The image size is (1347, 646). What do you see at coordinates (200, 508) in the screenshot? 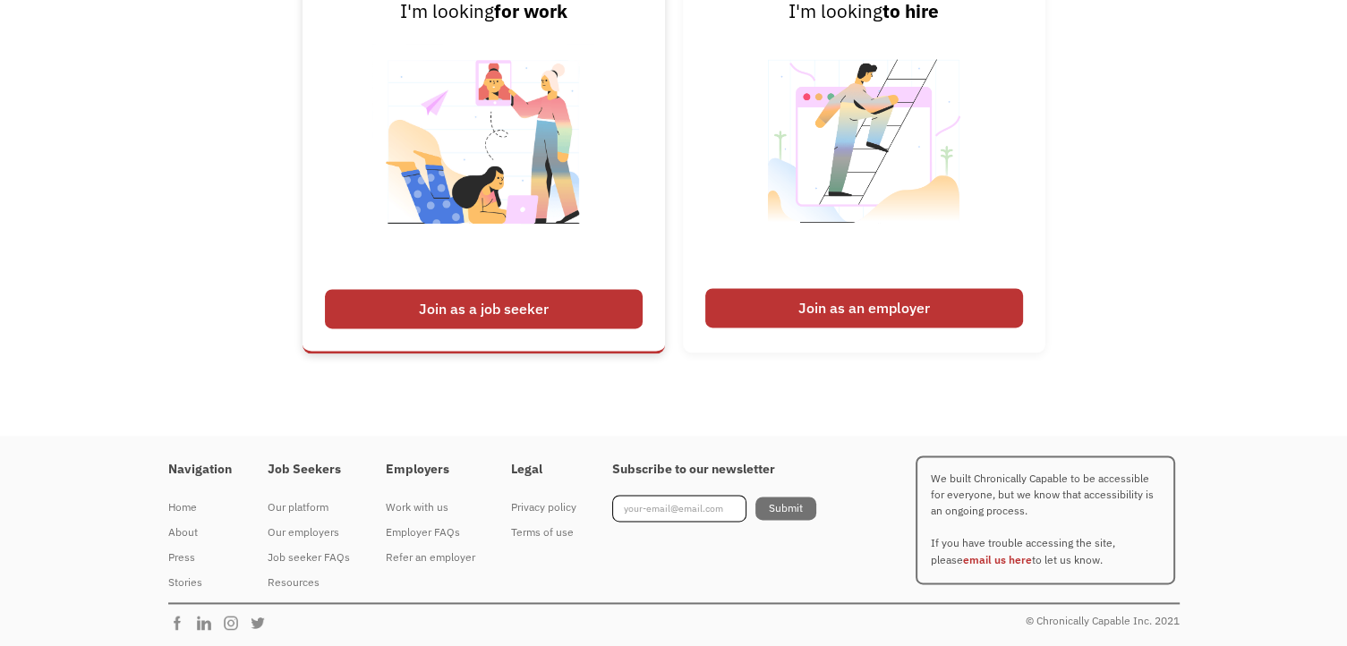
I see `a: Home` at bounding box center [200, 508].